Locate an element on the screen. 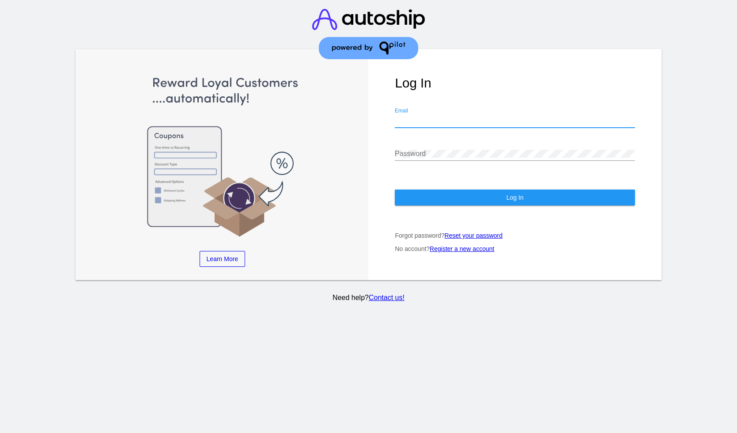  p: Forgot password? is located at coordinates (514, 235).